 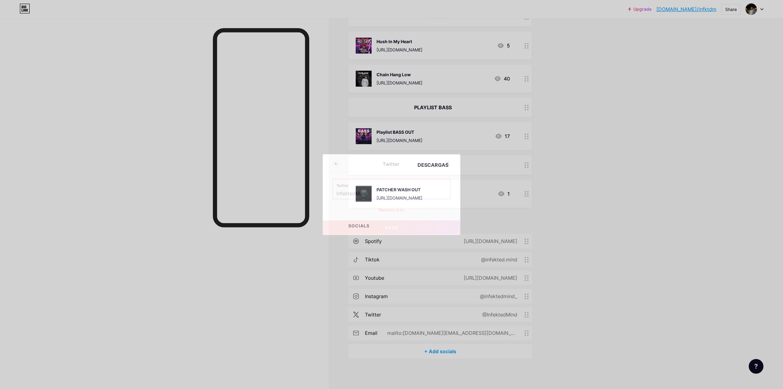 I want to click on label: Twitter, so click(x=392, y=184).